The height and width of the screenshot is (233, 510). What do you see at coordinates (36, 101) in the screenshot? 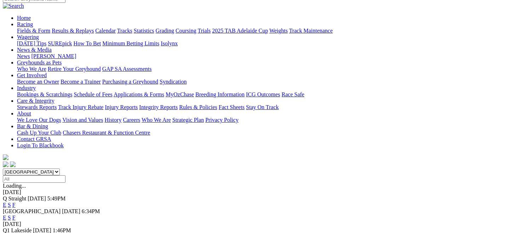
I see `a: Care & Integrity` at bounding box center [36, 101].